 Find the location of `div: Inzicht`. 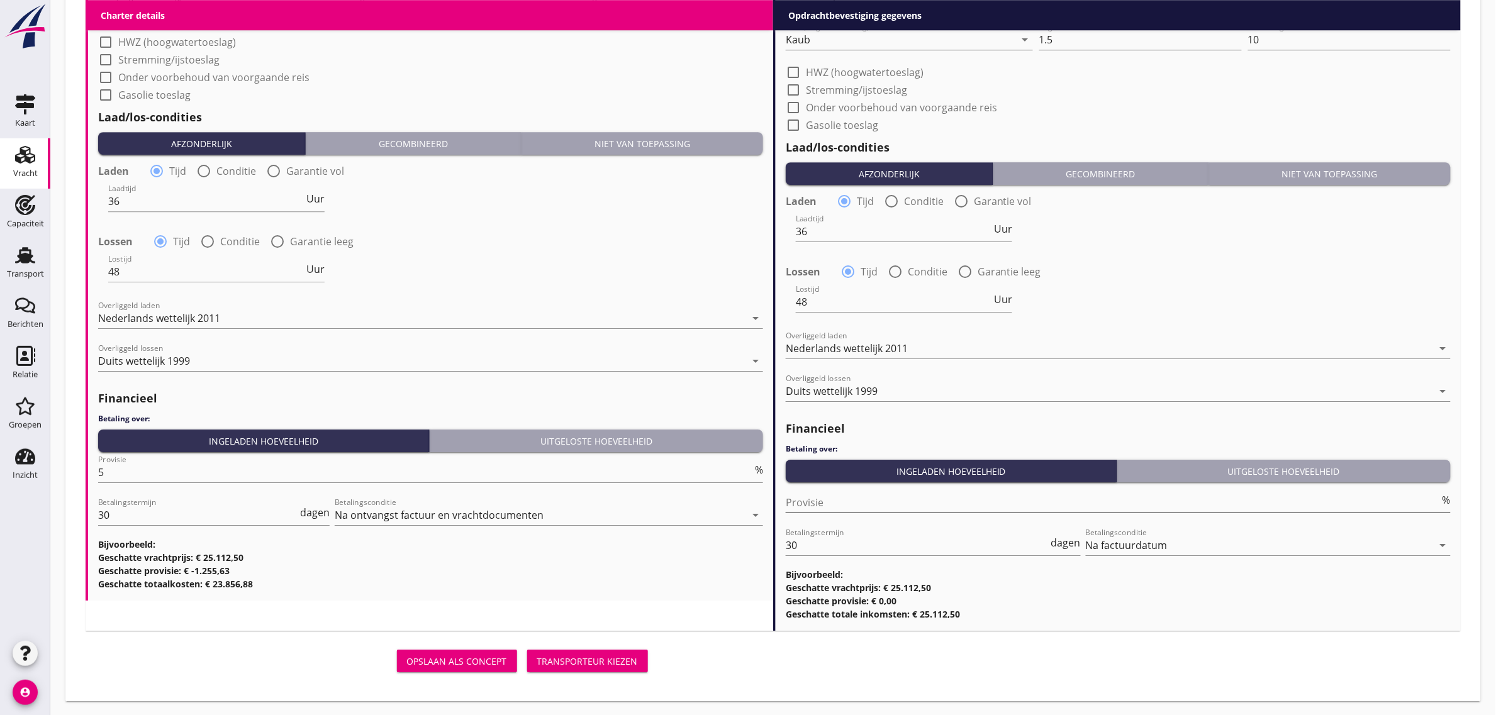

div: Inzicht is located at coordinates (25, 475).